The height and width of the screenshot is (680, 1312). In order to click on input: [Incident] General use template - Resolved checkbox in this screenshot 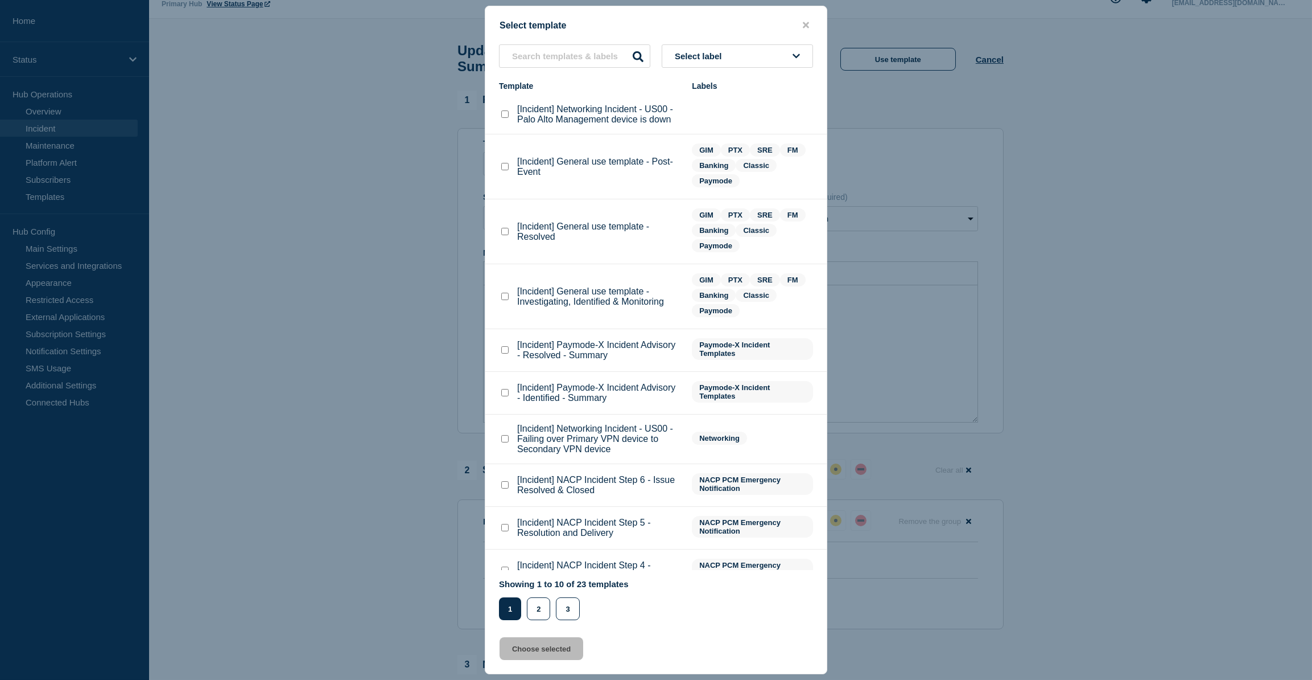, I will do `click(505, 231)`.